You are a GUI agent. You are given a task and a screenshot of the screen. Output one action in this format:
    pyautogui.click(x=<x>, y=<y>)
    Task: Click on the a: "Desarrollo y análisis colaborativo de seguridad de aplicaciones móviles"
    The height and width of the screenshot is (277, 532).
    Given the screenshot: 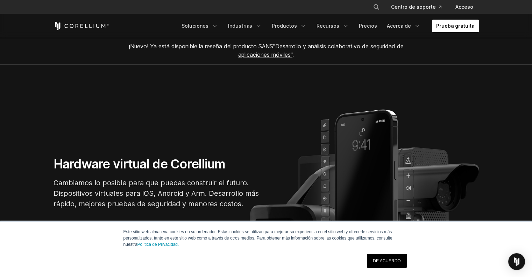 What is the action you would take?
    pyautogui.click(x=321, y=50)
    